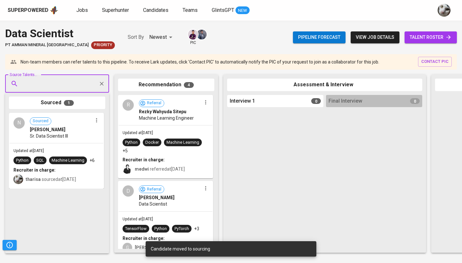 This screenshot has width=462, height=263. Describe the element at coordinates (33, 179) in the screenshot. I see `b: tharisa` at that location.